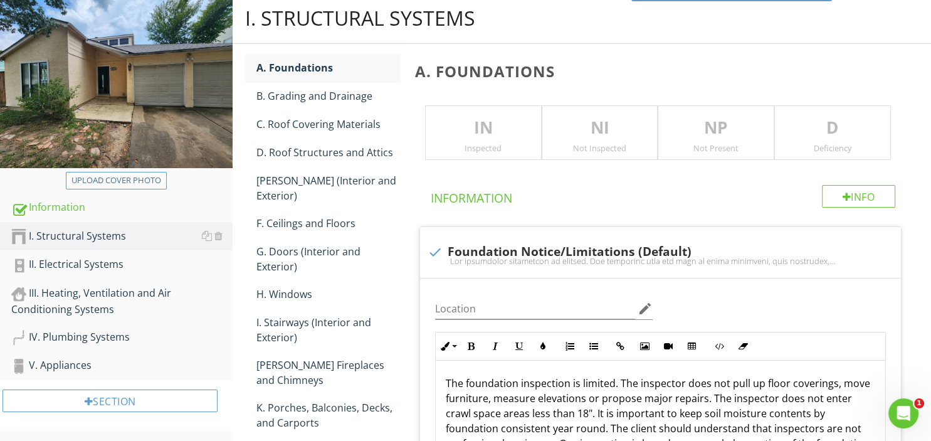 The height and width of the screenshot is (441, 931). I want to click on div: I. Stairways (Interior and Exterior), so click(328, 330).